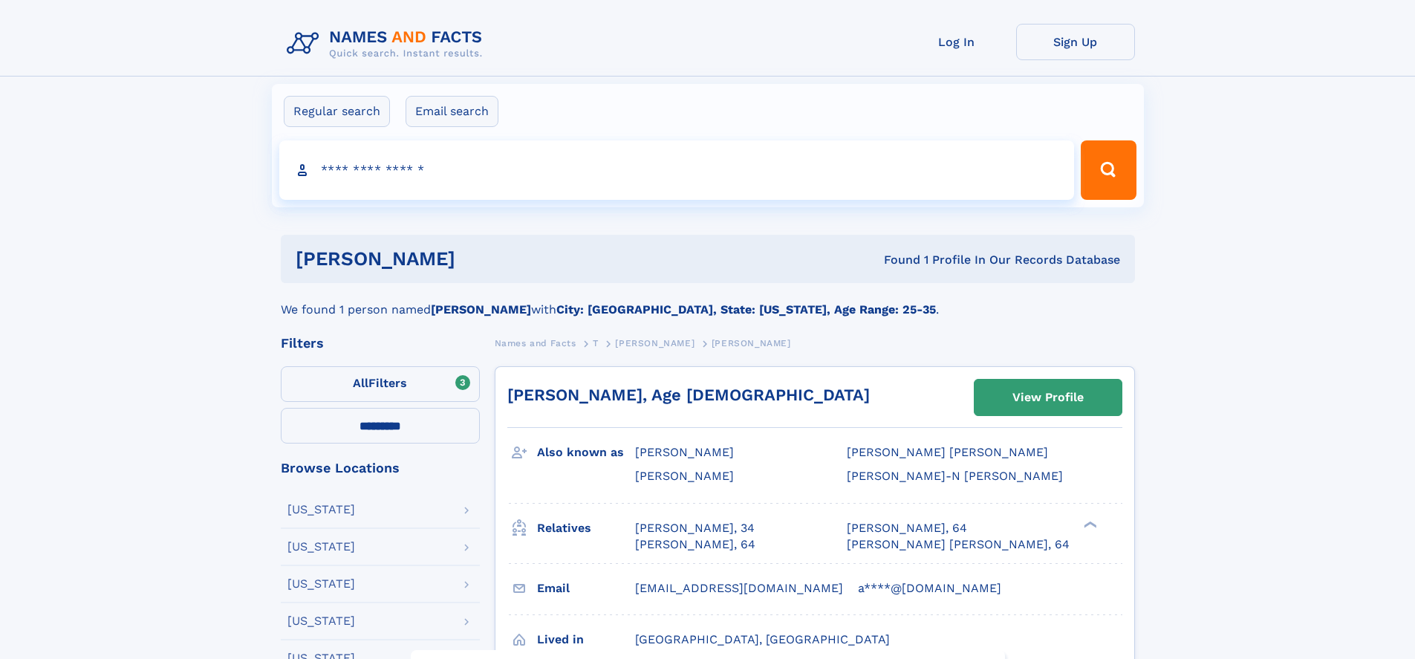  What do you see at coordinates (586, 588) in the screenshot?
I see `h3: Email` at bounding box center [586, 588].